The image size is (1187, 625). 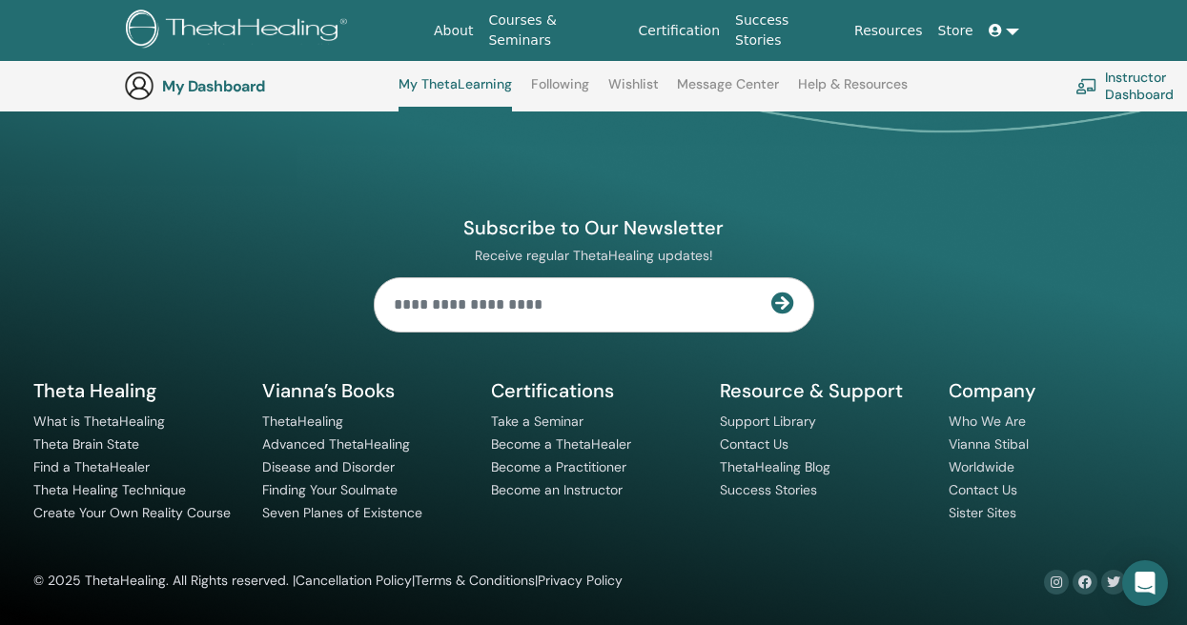 What do you see at coordinates (239, 31) in the screenshot?
I see `img: logo.png` at bounding box center [239, 31].